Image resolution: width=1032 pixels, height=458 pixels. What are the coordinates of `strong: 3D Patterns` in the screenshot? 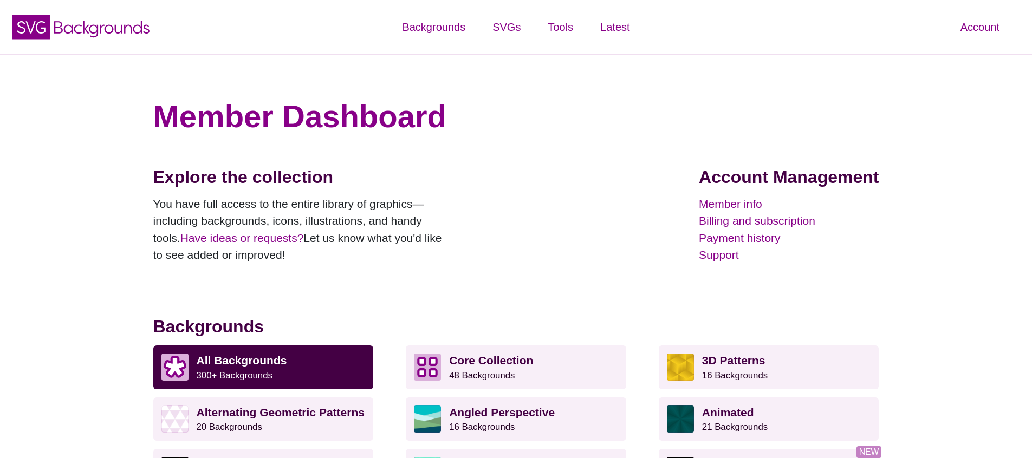 It's located at (733, 360).